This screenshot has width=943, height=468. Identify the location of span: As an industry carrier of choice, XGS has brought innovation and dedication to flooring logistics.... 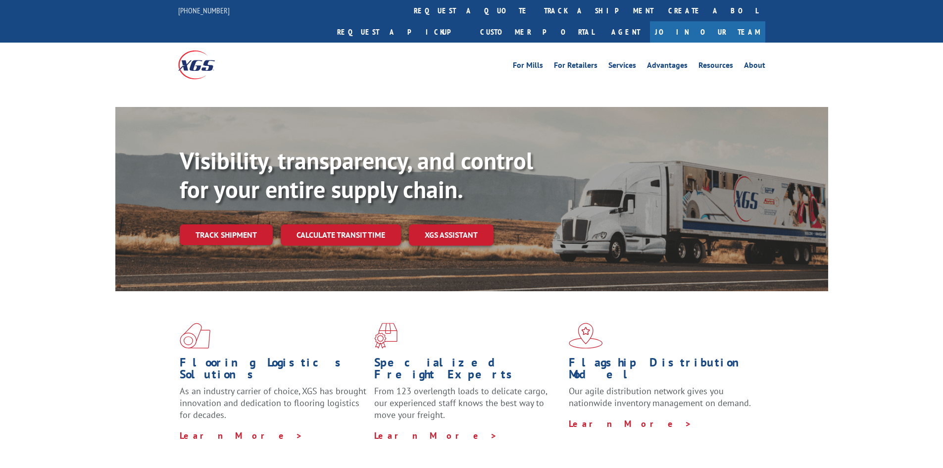
(273, 402).